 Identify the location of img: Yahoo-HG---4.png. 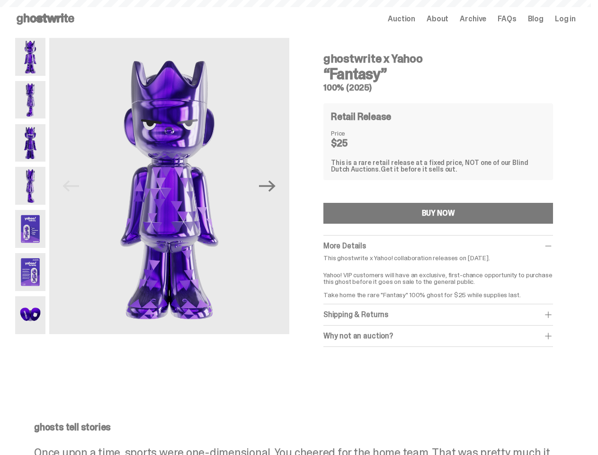
(30, 186).